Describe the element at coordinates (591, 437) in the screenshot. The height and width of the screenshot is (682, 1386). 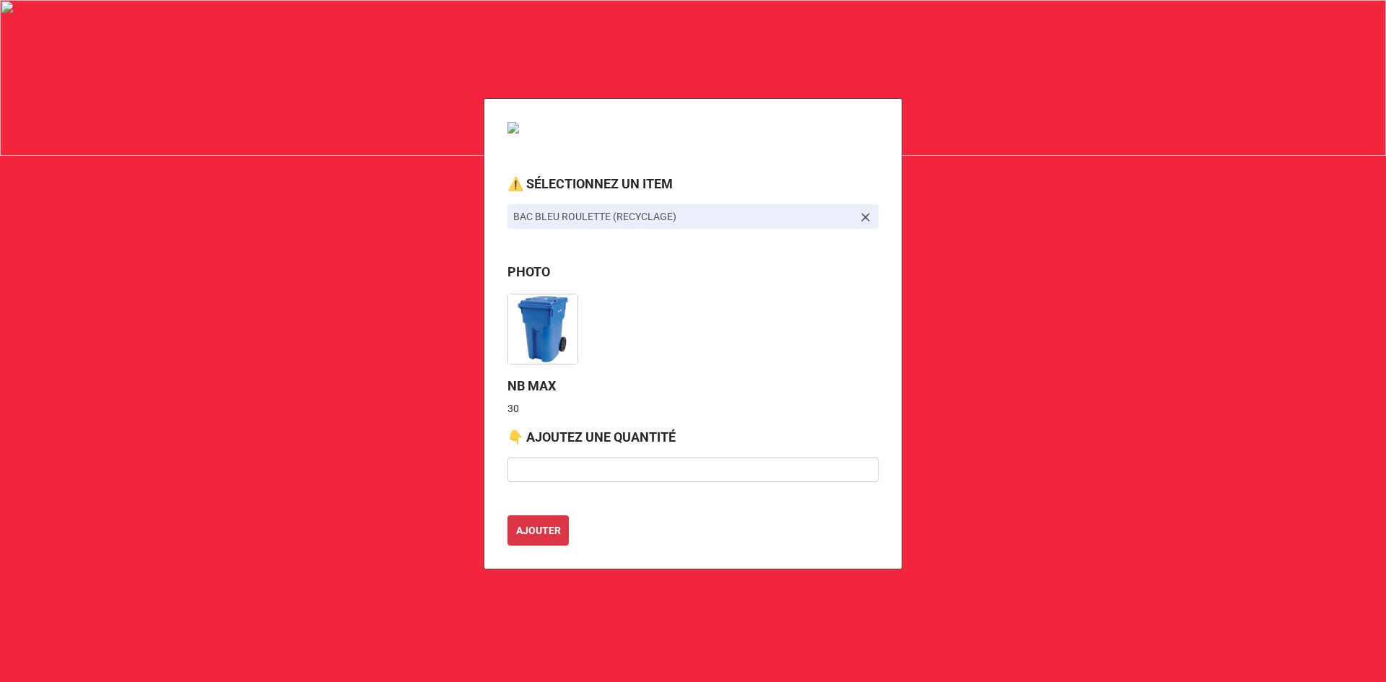
I see `label: 👇 AJOUTEZ UNE QUANTITÉ` at that location.